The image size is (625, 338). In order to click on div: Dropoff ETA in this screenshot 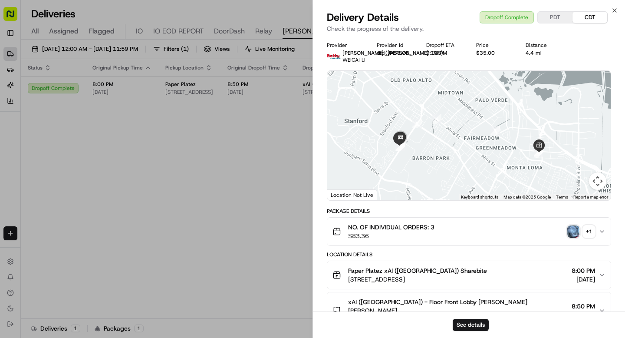, I will do `click(444, 45)`.